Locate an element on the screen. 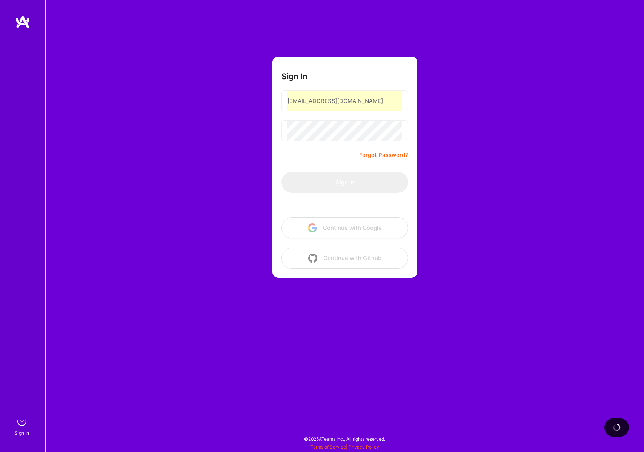  h3: Sign In is located at coordinates (294, 76).